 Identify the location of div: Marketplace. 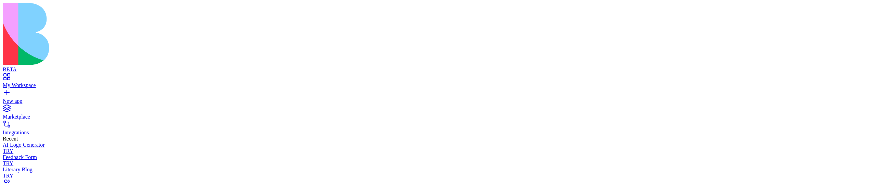
(438, 117).